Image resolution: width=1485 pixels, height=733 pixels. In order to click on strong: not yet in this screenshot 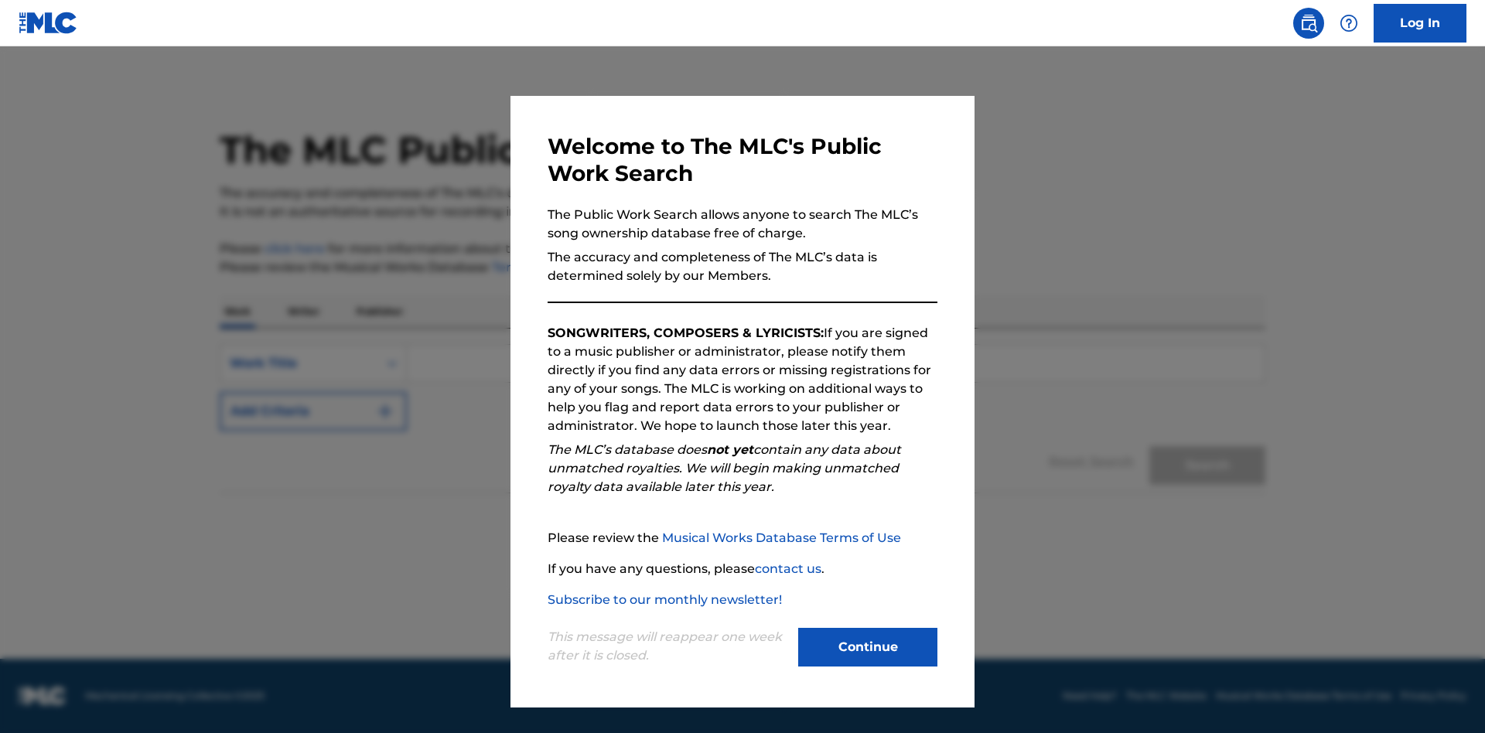, I will do `click(730, 450)`.